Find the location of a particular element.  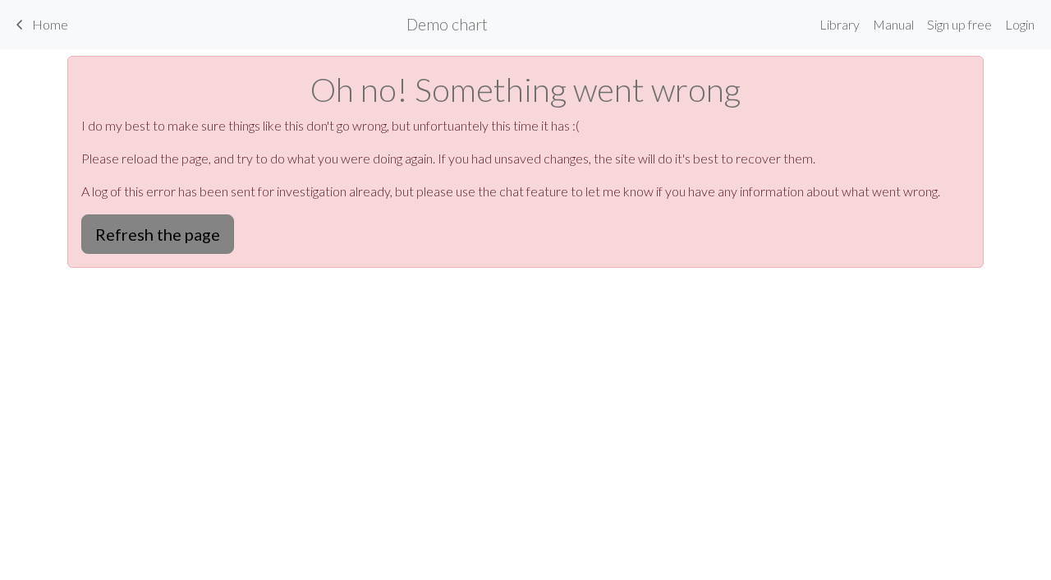

a: Library is located at coordinates (840, 25).